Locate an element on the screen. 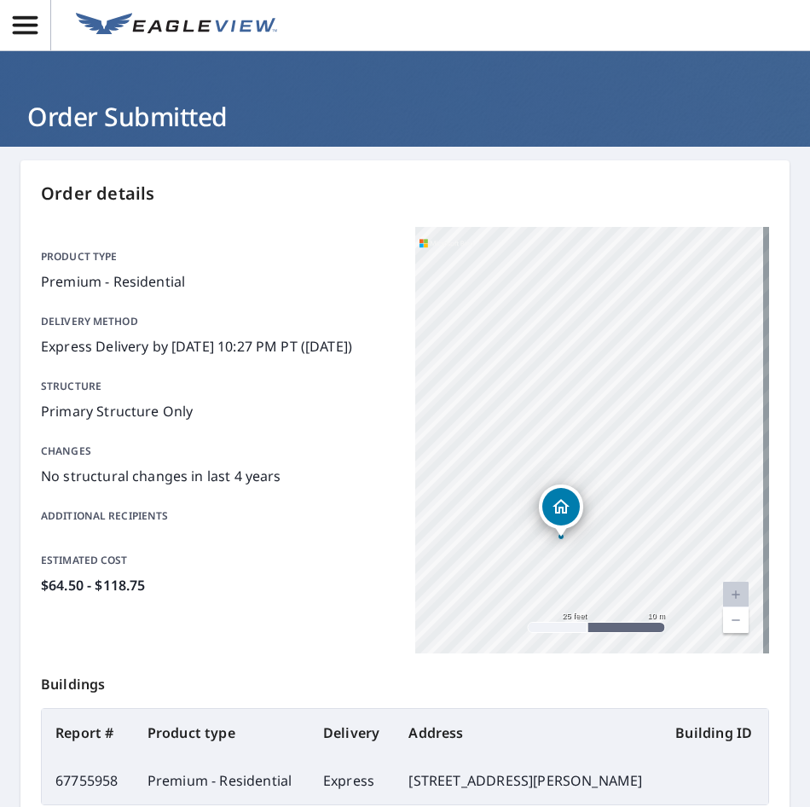 Image resolution: width=810 pixels, height=807 pixels. td: 67755958 is located at coordinates (88, 781).